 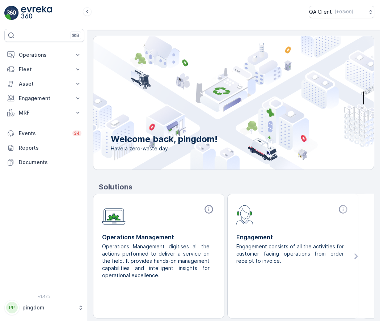 What do you see at coordinates (44, 55) in the screenshot?
I see `p: Operations` at bounding box center [44, 55].